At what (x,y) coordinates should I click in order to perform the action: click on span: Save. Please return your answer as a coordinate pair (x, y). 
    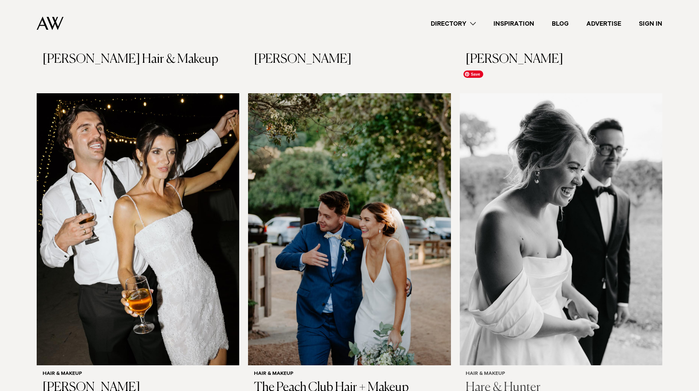
    Looking at the image, I should click on (474, 74).